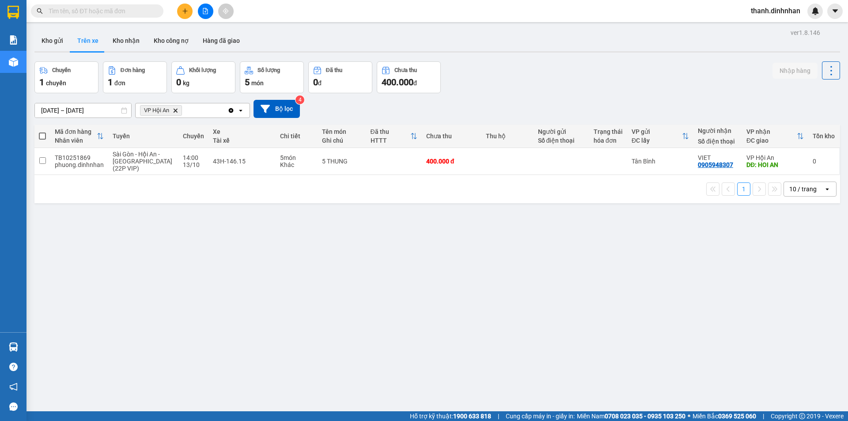 The image size is (848, 421). I want to click on div: Chi tiết, so click(296, 136).